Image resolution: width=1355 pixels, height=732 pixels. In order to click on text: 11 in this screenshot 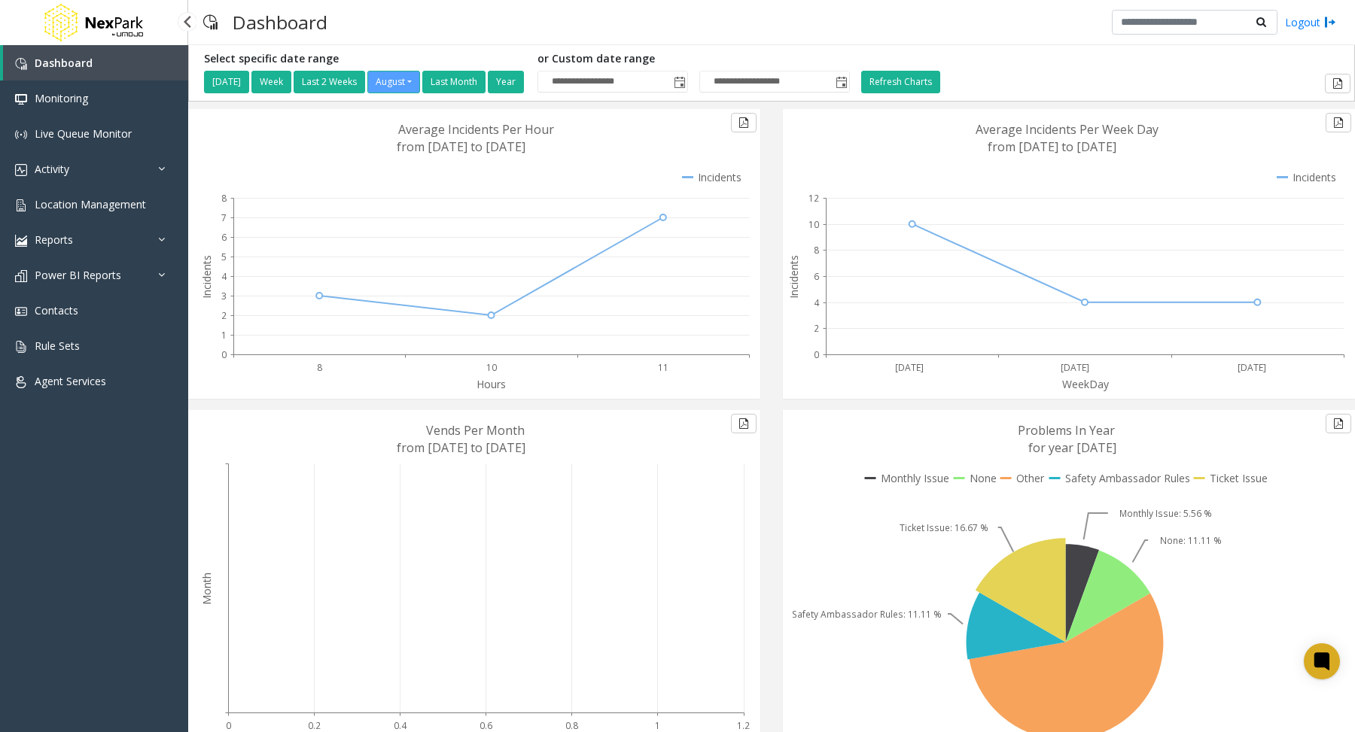, I will do `click(663, 367)`.